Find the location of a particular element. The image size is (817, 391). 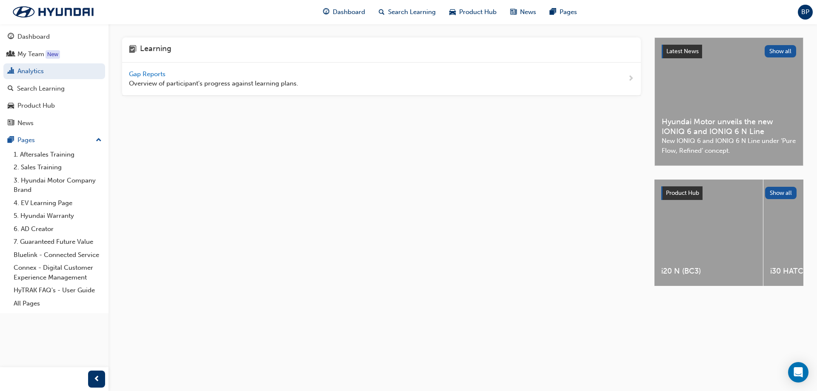

a: Product Hub is located at coordinates (54, 106).